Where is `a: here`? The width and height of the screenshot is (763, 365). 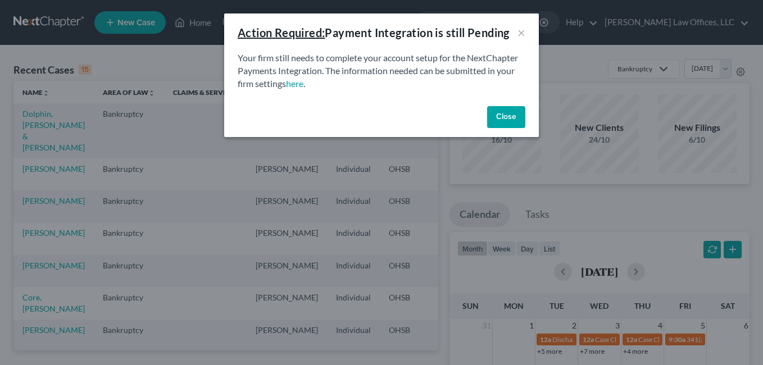 a: here is located at coordinates (295, 83).